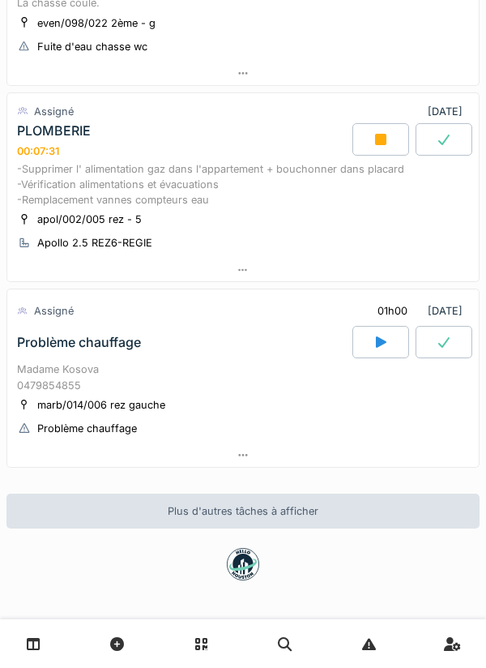 The image size is (486, 668). I want to click on div: 01h00, so click(392, 310).